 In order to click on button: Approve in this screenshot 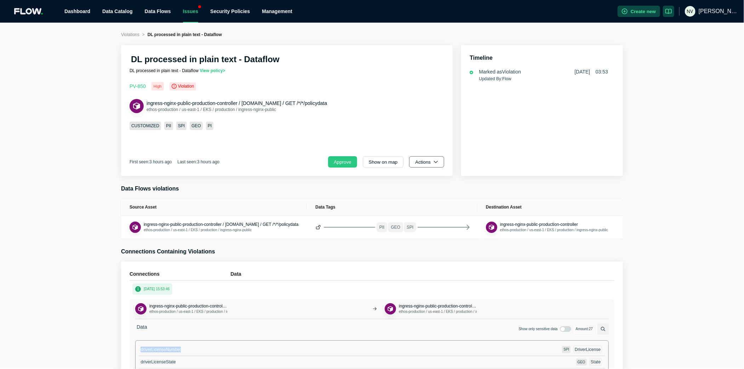, I will do `click(342, 162)`.